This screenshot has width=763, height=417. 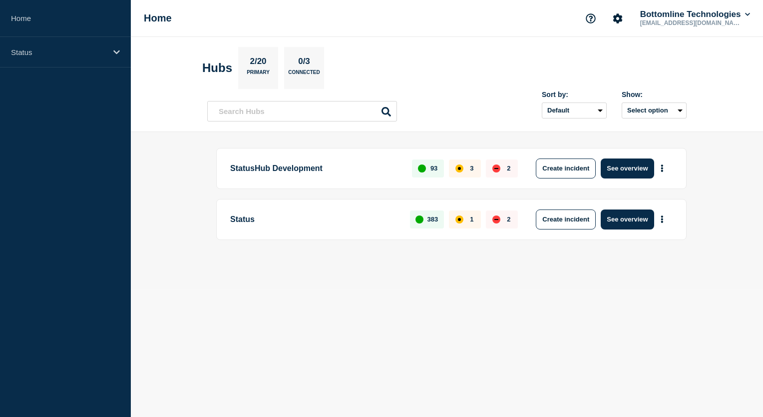 What do you see at coordinates (575, 94) in the screenshot?
I see `div: Sort by:` at bounding box center [575, 94].